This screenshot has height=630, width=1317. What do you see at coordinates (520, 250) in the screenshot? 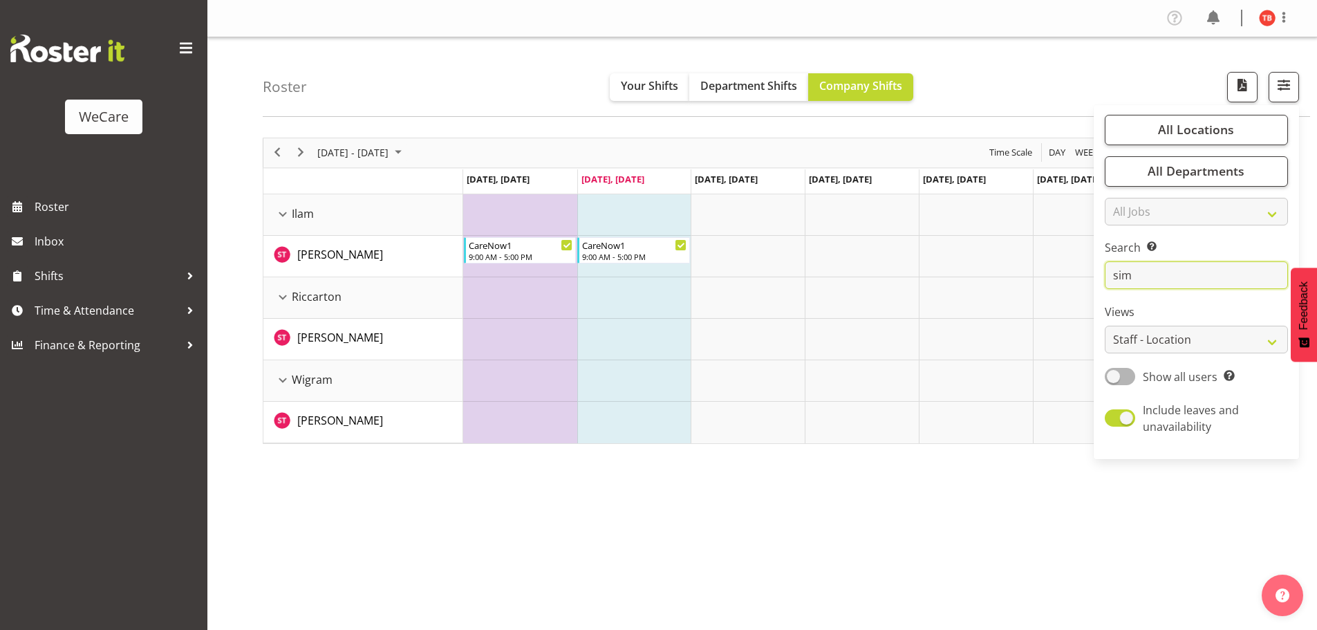
I see `div: Simone Turner"s event - CareNow1 Begin From Monday, September 22, 2025 at 9:00:00 AM GMT+12:00 En...` at bounding box center [520, 250].